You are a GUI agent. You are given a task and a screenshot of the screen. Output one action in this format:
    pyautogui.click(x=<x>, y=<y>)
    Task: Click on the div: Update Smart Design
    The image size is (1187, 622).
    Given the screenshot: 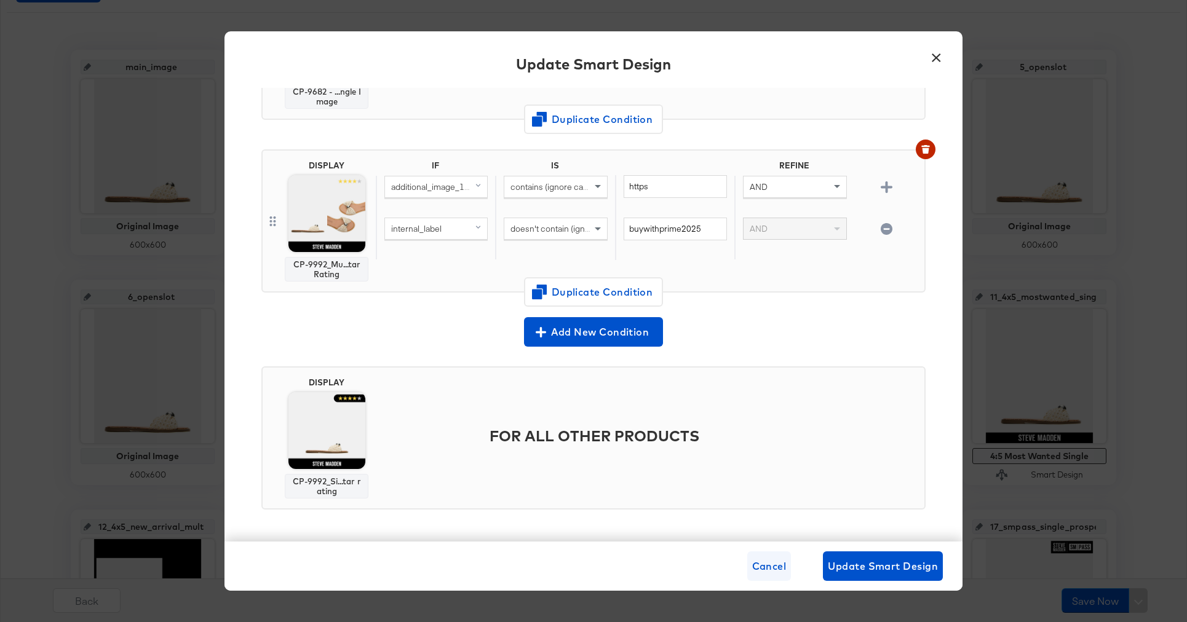 What is the action you would take?
    pyautogui.click(x=594, y=64)
    